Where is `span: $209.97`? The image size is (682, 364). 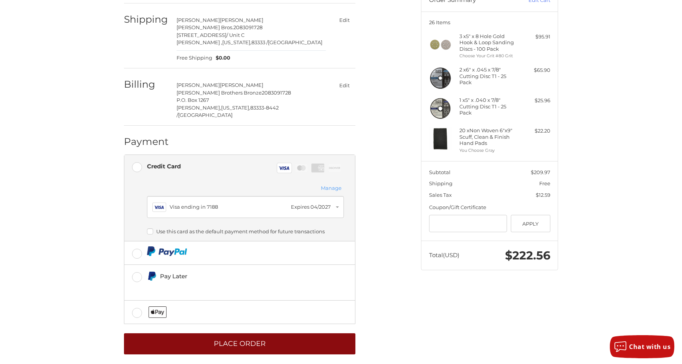
span: $209.97 is located at coordinates (541, 172).